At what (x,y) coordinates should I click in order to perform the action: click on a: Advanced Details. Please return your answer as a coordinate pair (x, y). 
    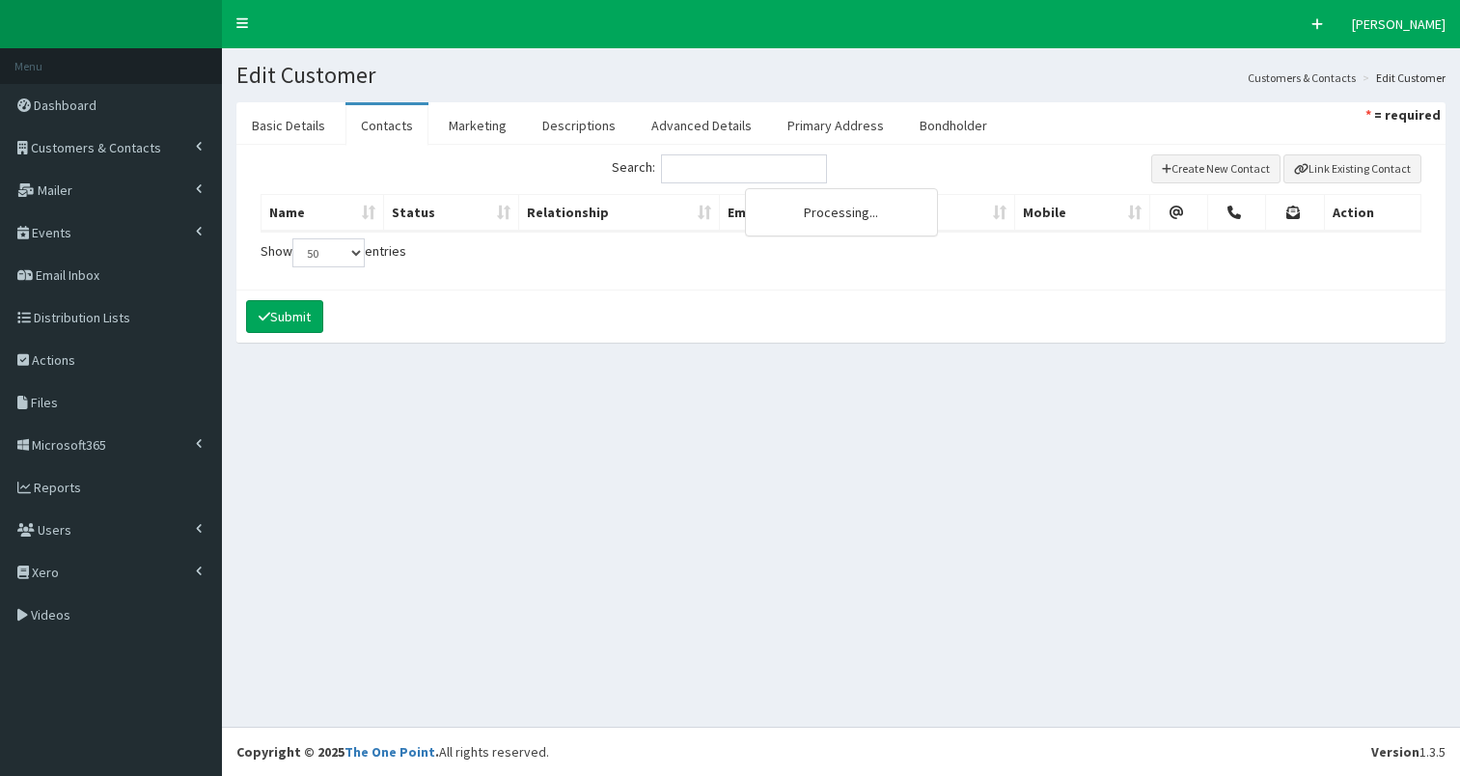
    Looking at the image, I should click on (701, 125).